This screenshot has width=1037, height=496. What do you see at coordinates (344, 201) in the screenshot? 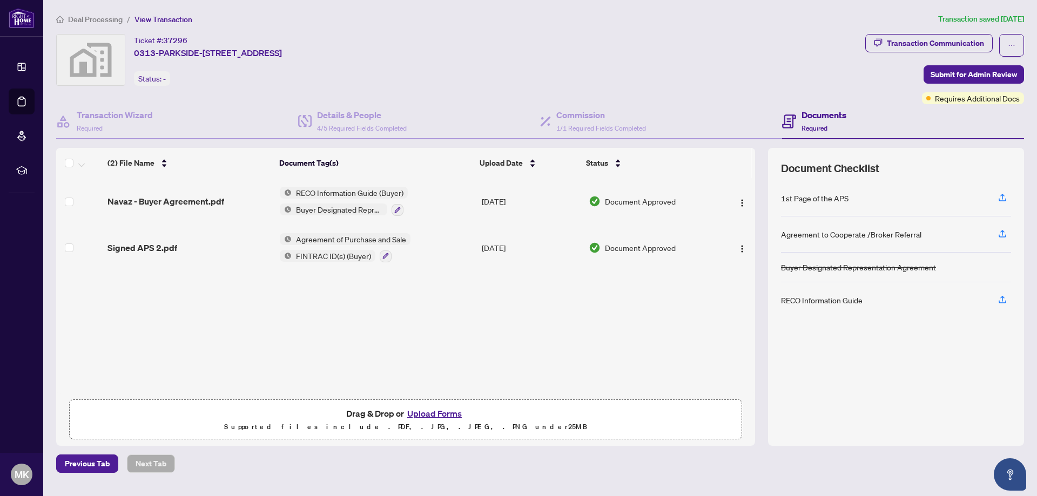
I see `button: Status IconRECO Information Guide (Buyer)Status IconBuyer Designated Representation Agreement` at bounding box center [344, 201].